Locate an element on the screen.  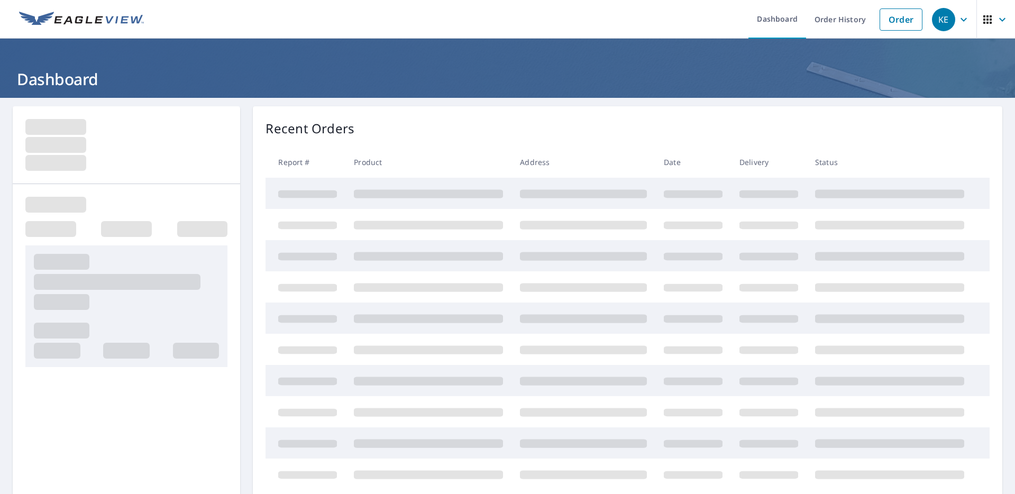
th: Product is located at coordinates (428, 162).